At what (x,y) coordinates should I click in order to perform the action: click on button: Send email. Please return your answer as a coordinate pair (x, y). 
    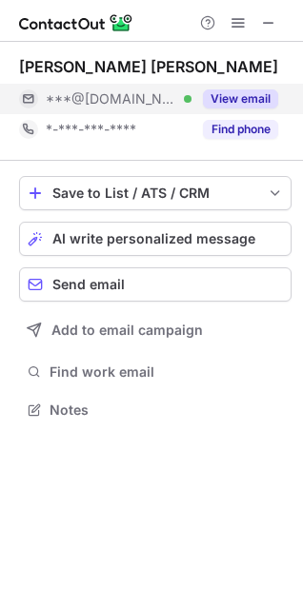
    Looking at the image, I should click on (155, 285).